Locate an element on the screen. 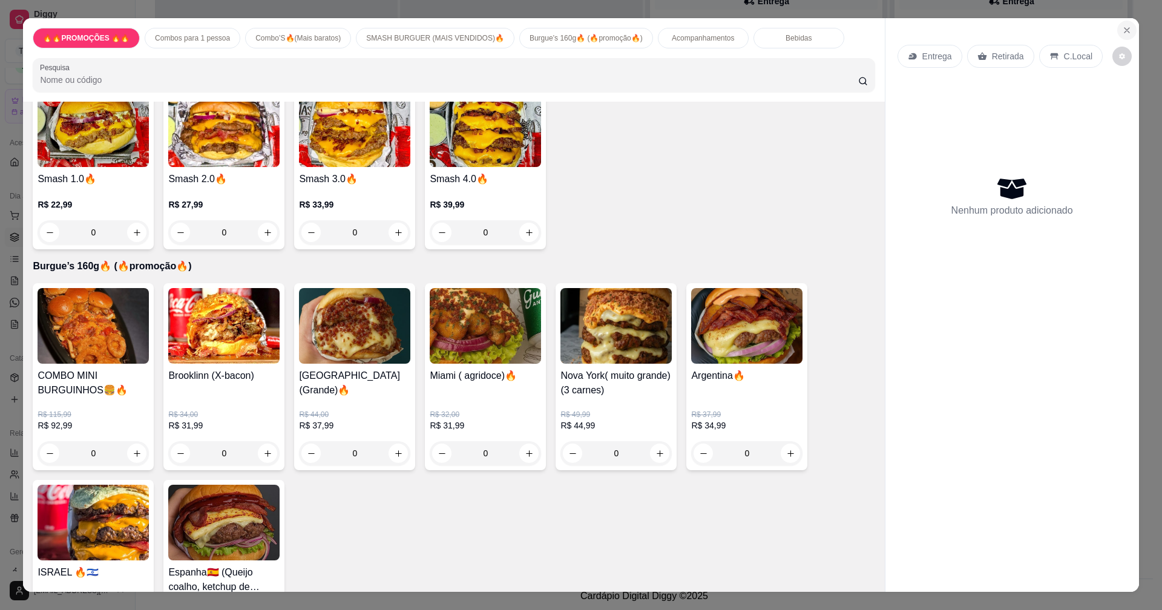  h4: Smash 1.0🔥 is located at coordinates (93, 179).